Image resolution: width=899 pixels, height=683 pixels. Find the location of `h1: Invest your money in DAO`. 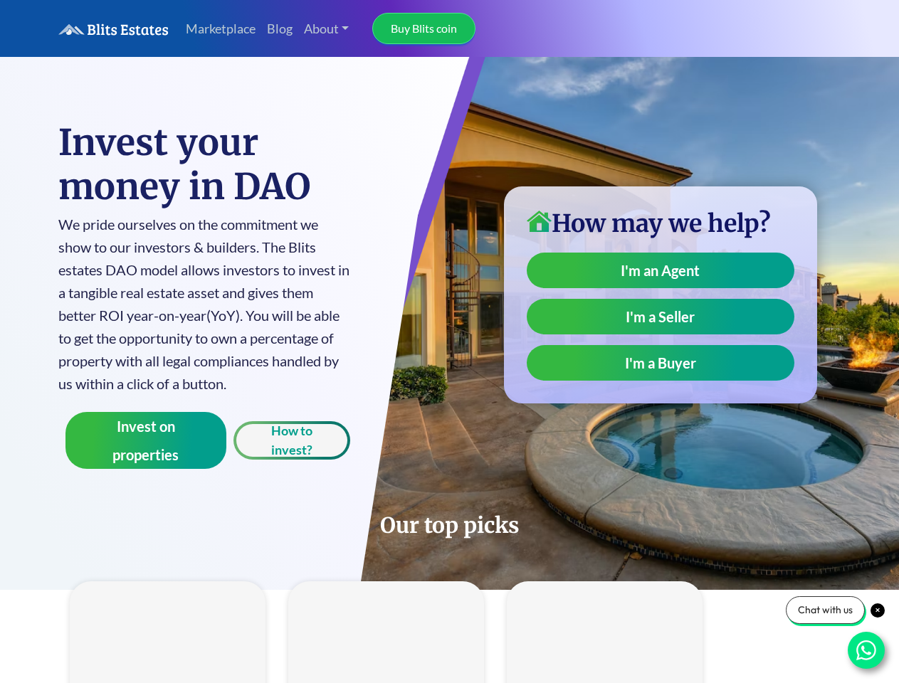

h1: Invest your money in DAO is located at coordinates (204, 165).